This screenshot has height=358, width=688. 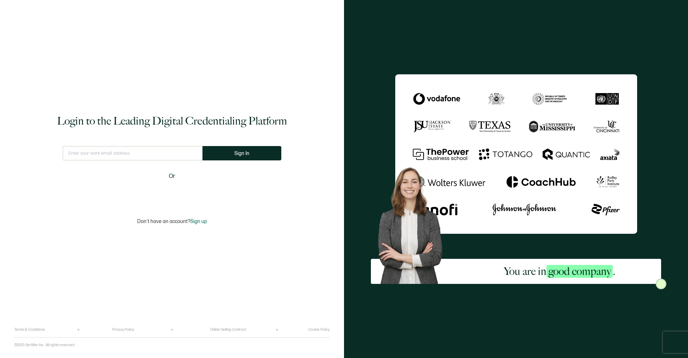 What do you see at coordinates (559, 272) in the screenshot?
I see `h2: You are in .` at bounding box center [559, 272].